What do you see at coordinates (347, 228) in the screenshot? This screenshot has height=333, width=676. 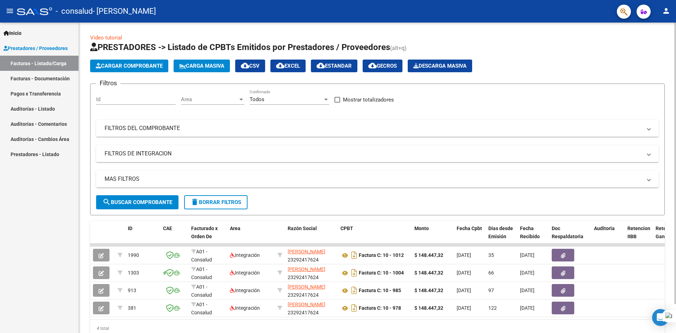 I see `span: CPBT` at bounding box center [347, 228].